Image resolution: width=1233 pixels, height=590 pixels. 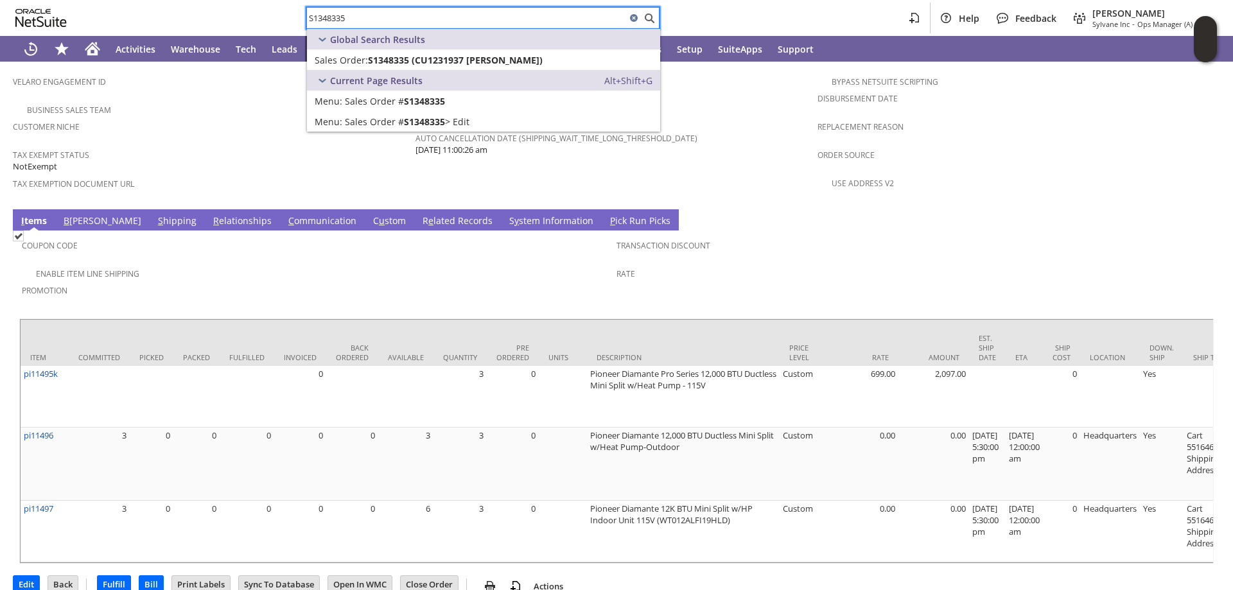 What do you see at coordinates (1208, 532) in the screenshot?
I see `td: Cart 5516464: Shipping Address` at bounding box center [1208, 532].